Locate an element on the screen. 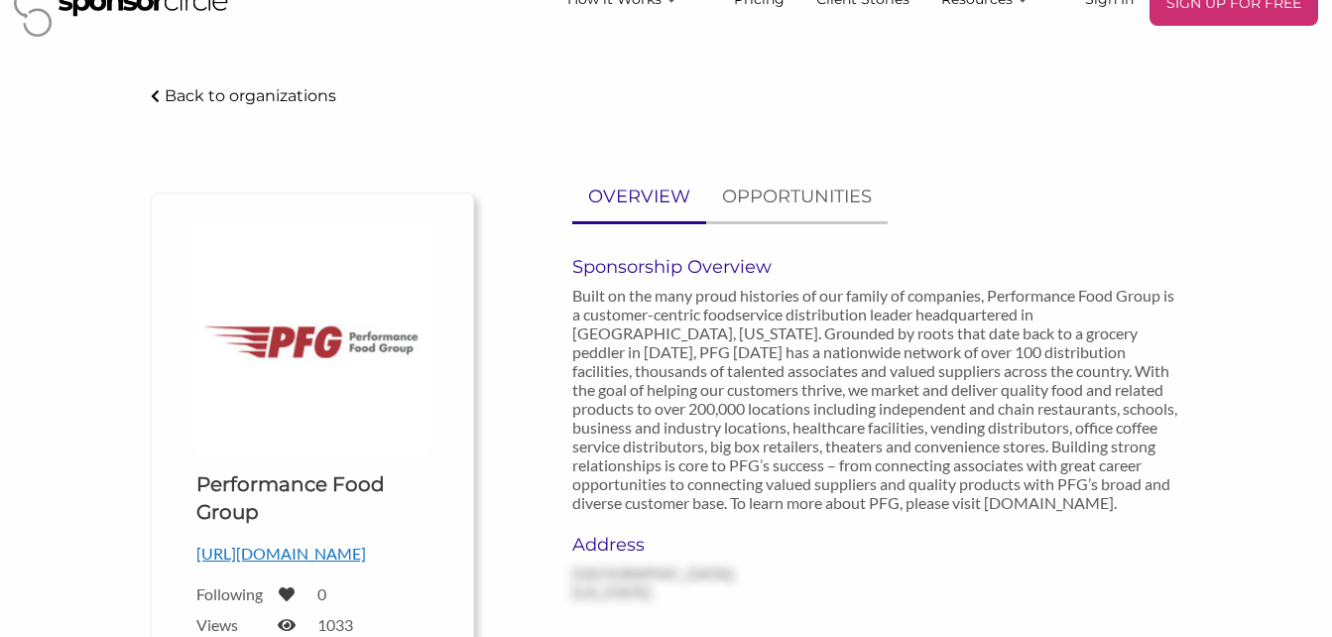 The width and height of the screenshot is (1332, 637). p: OVERVIEW is located at coordinates (639, 196).